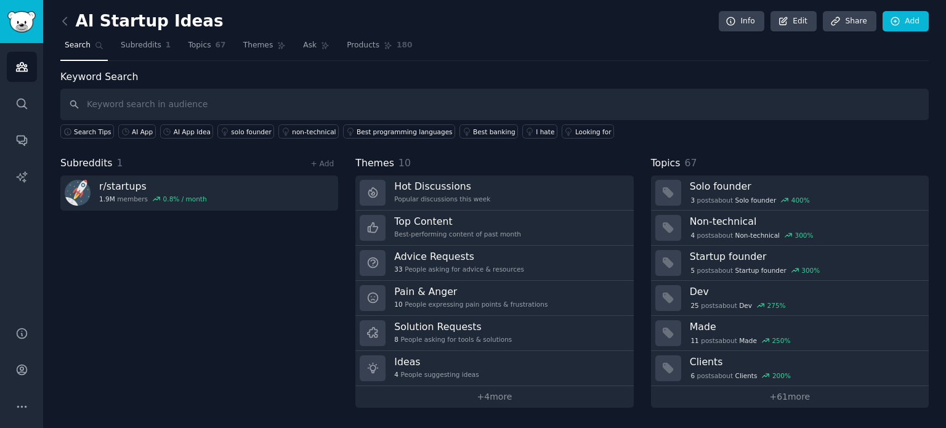 Image resolution: width=946 pixels, height=428 pixels. I want to click on div: 300 %, so click(805, 235).